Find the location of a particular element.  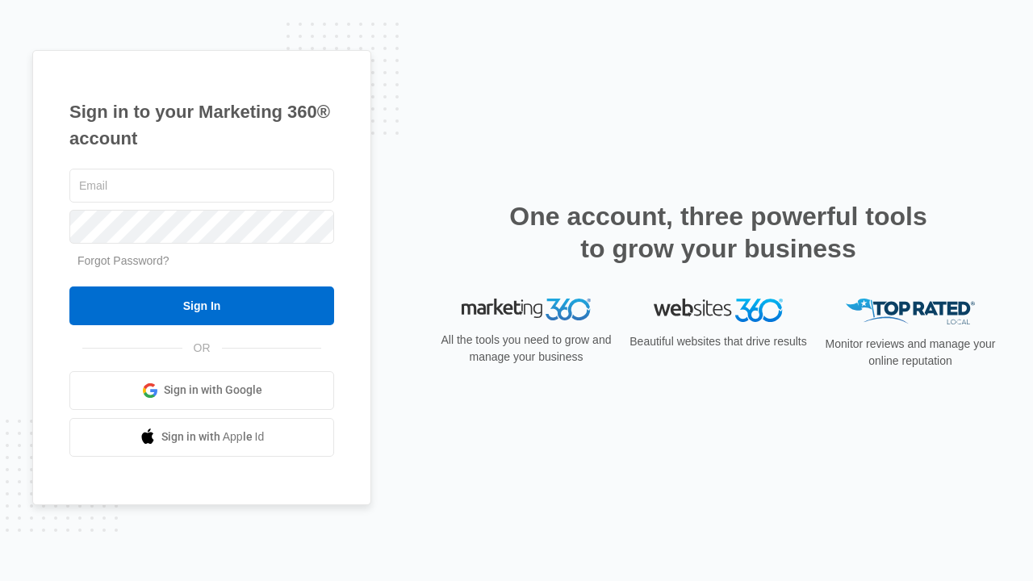

img: Top Rated Local is located at coordinates (910, 311).